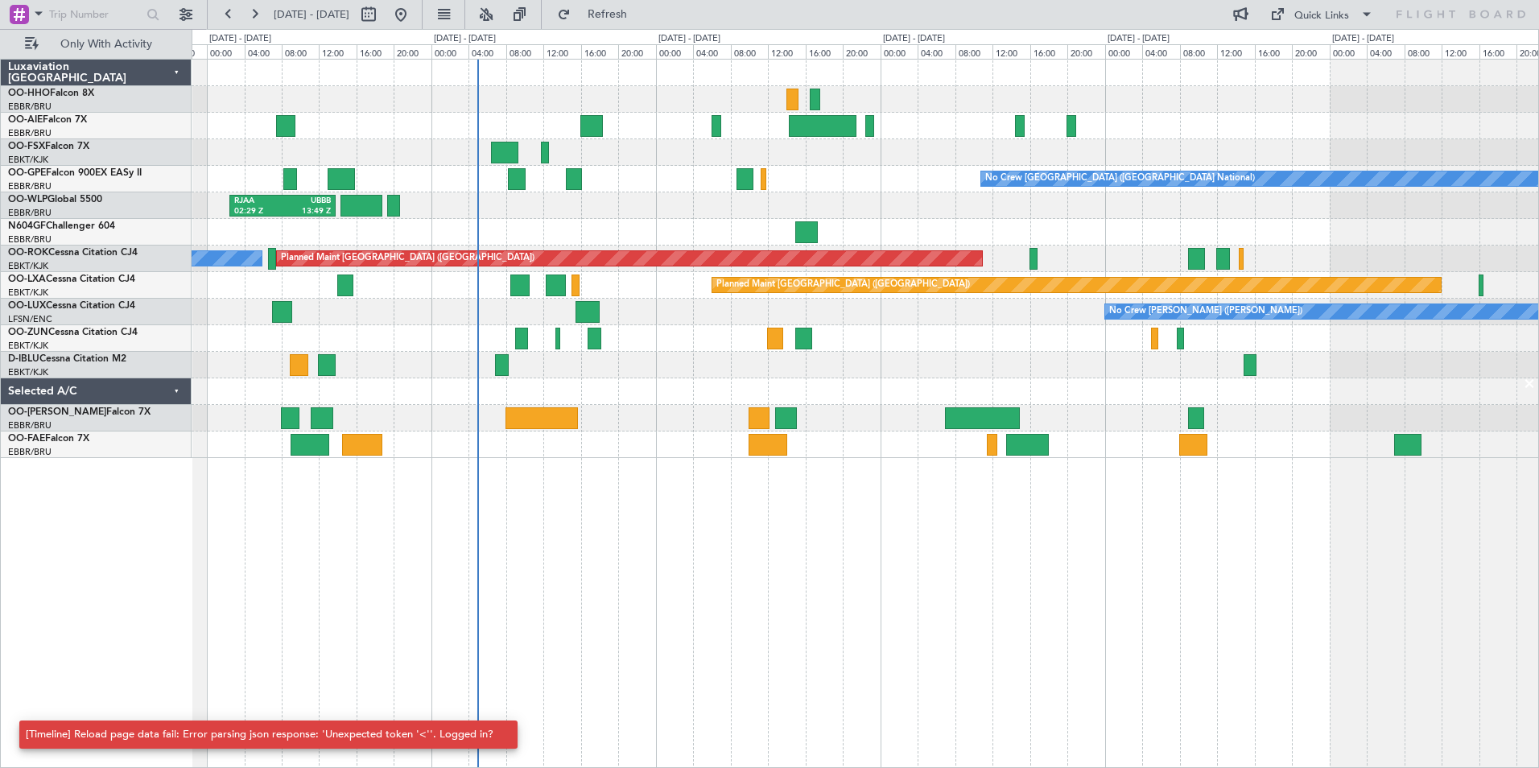 This screenshot has width=1539, height=768. Describe the element at coordinates (95, 14) in the screenshot. I see `input: Trip Number` at that location.